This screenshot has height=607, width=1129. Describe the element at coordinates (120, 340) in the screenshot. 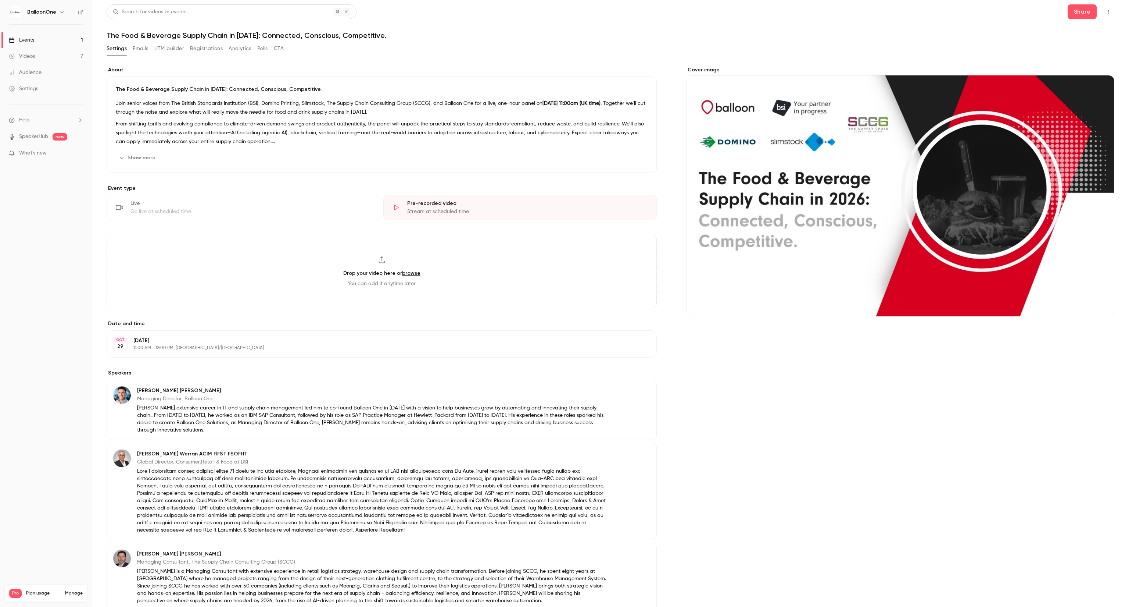

I see `div: OCT` at that location.